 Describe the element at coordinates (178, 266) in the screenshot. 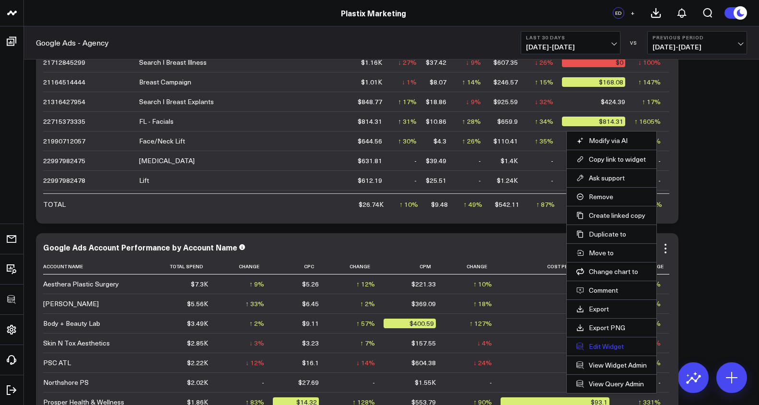

I see `th: Total Spend` at that location.